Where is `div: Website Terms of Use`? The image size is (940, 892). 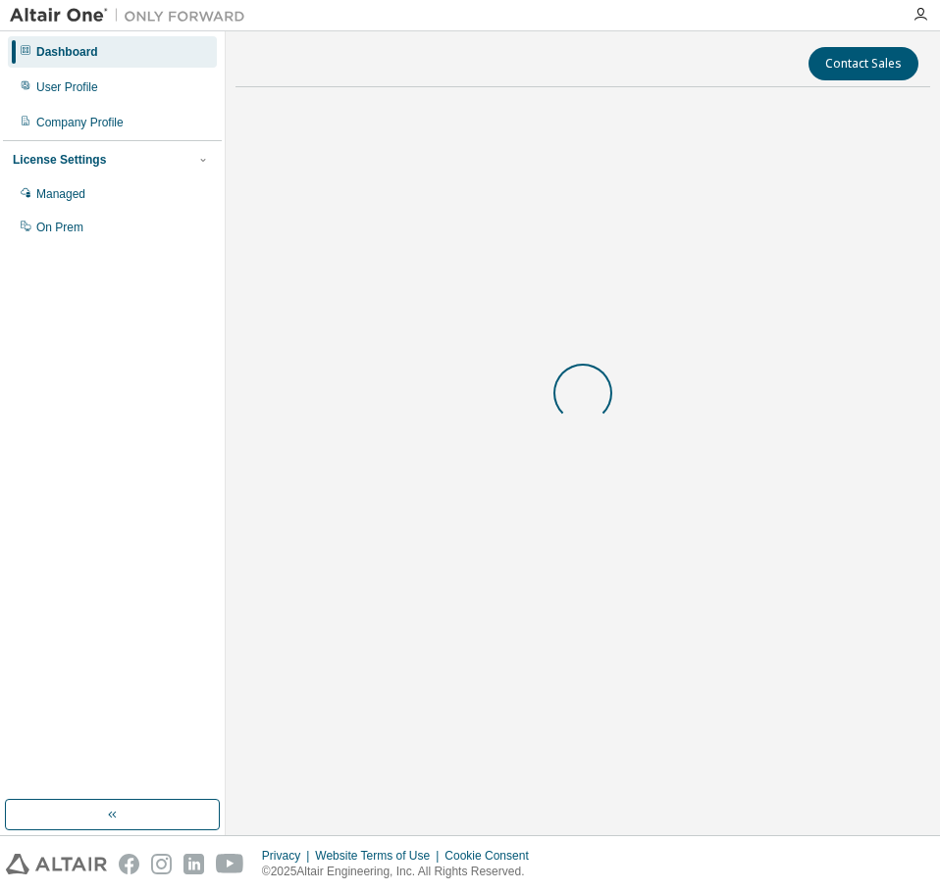
div: Website Terms of Use is located at coordinates (380, 856).